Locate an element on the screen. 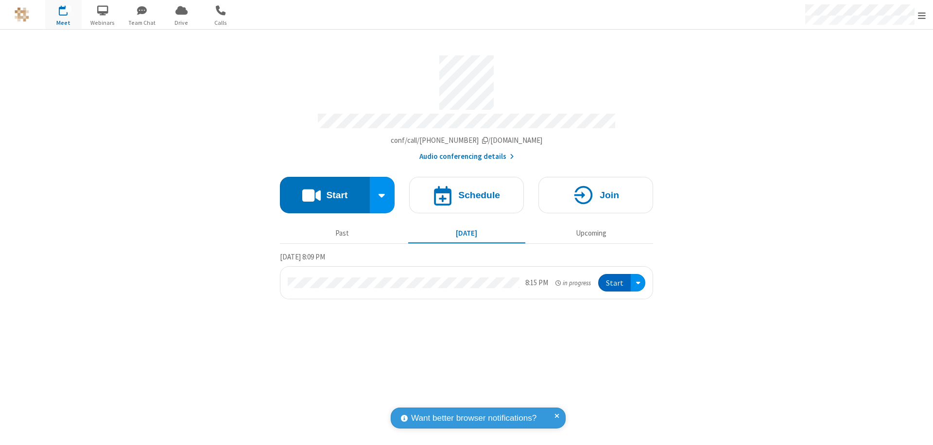 The width and height of the screenshot is (933, 445). span: Drive is located at coordinates (181, 23).